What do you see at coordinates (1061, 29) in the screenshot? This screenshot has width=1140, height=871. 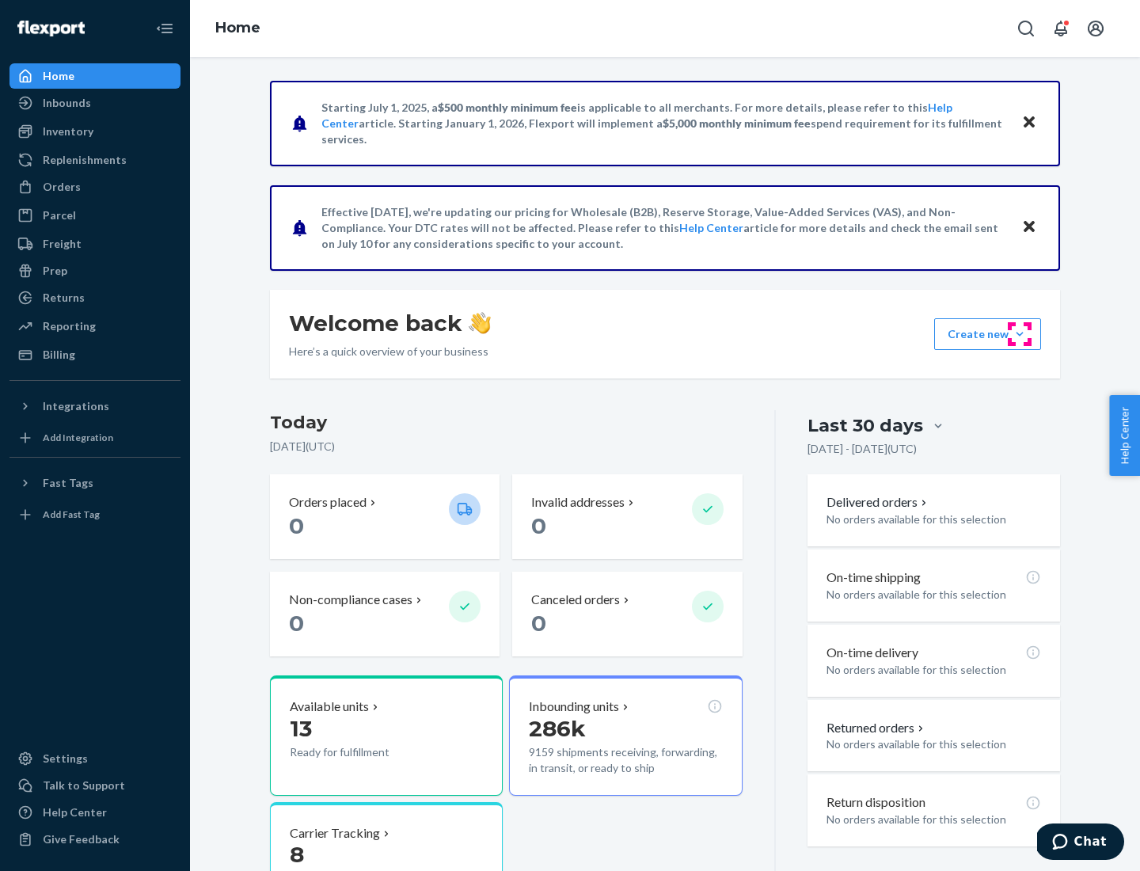 I see `button: Open notifications` at bounding box center [1061, 29].